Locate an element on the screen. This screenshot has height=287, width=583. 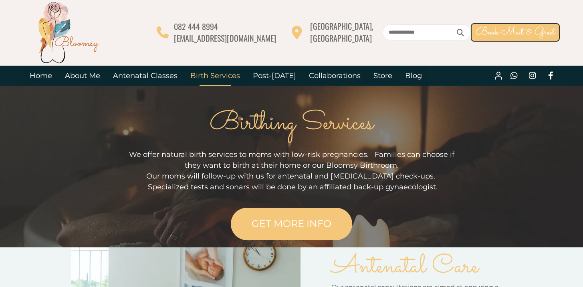
span: Birthing Services is located at coordinates (291, 124).